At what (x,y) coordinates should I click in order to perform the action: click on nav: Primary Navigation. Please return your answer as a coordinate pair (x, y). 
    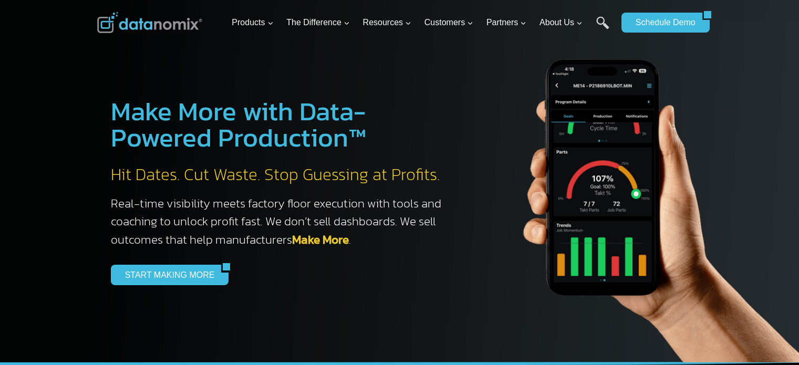
    Looking at the image, I should click on (422, 23).